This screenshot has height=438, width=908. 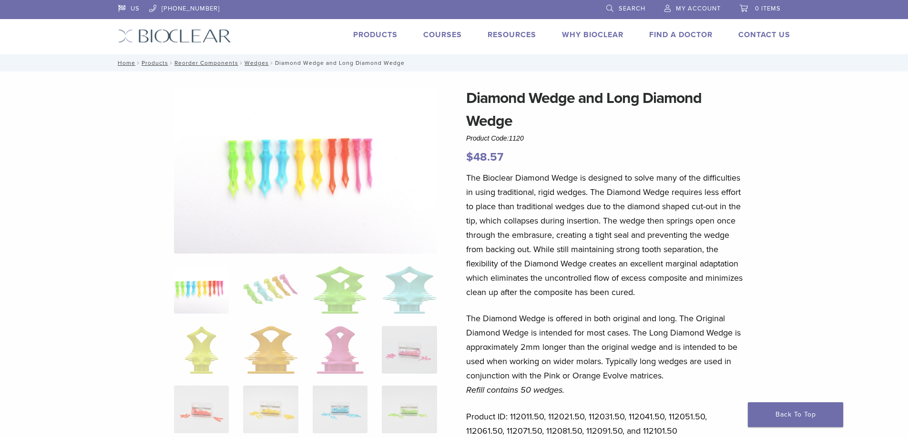 What do you see at coordinates (409, 409) in the screenshot?
I see `img: Diamond Wedge and Long Diamond Wedge - Image 12` at bounding box center [409, 409].